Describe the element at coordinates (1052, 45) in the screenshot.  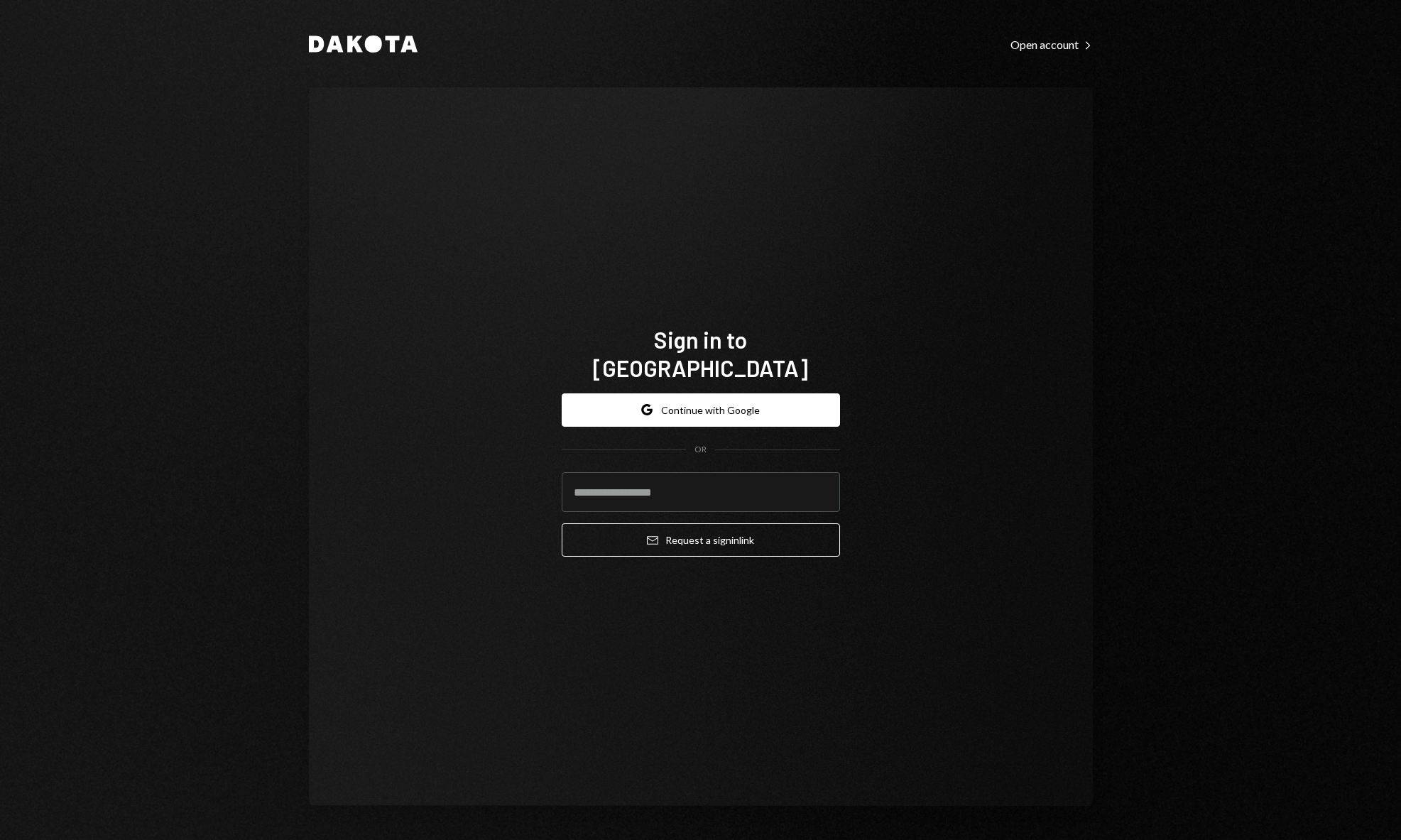
I see `div: Open account` at that location.